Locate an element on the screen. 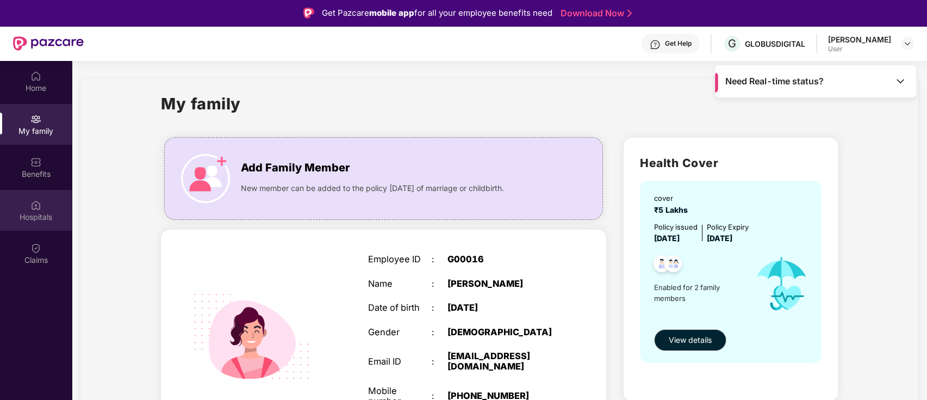 Image resolution: width=927 pixels, height=400 pixels. div: Date of birth is located at coordinates (400, 307).